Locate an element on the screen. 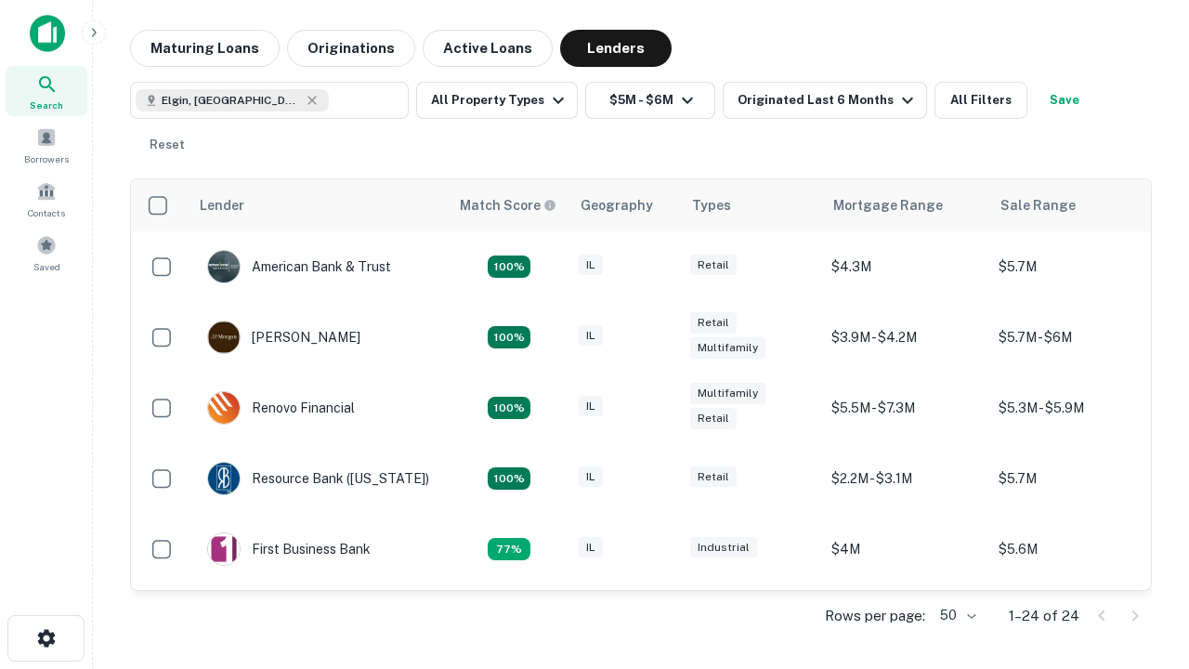 The image size is (1189, 669). td: $4.3M is located at coordinates (905, 266).